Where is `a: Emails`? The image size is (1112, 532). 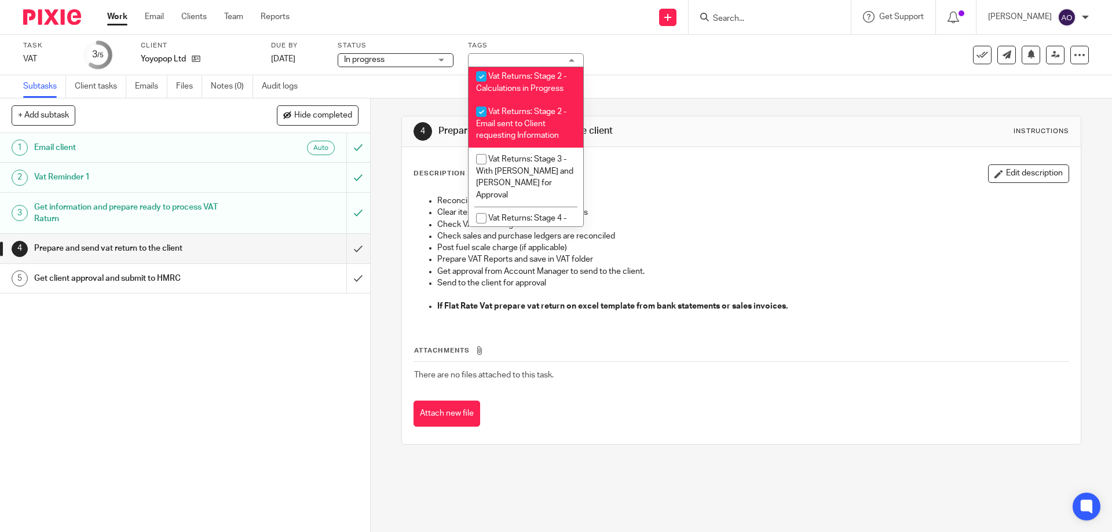
a: Emails is located at coordinates (151, 86).